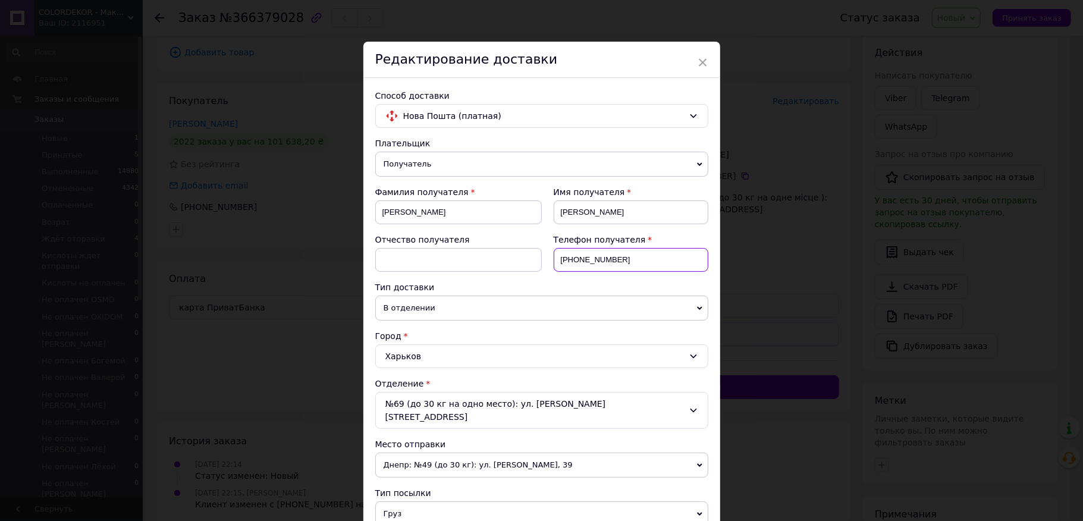  I want to click on span: Место отправки, so click(410, 444).